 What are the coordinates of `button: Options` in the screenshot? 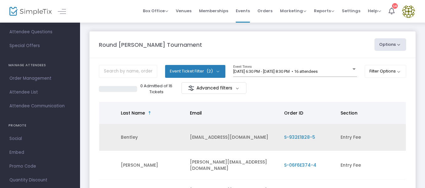 It's located at (391, 45).